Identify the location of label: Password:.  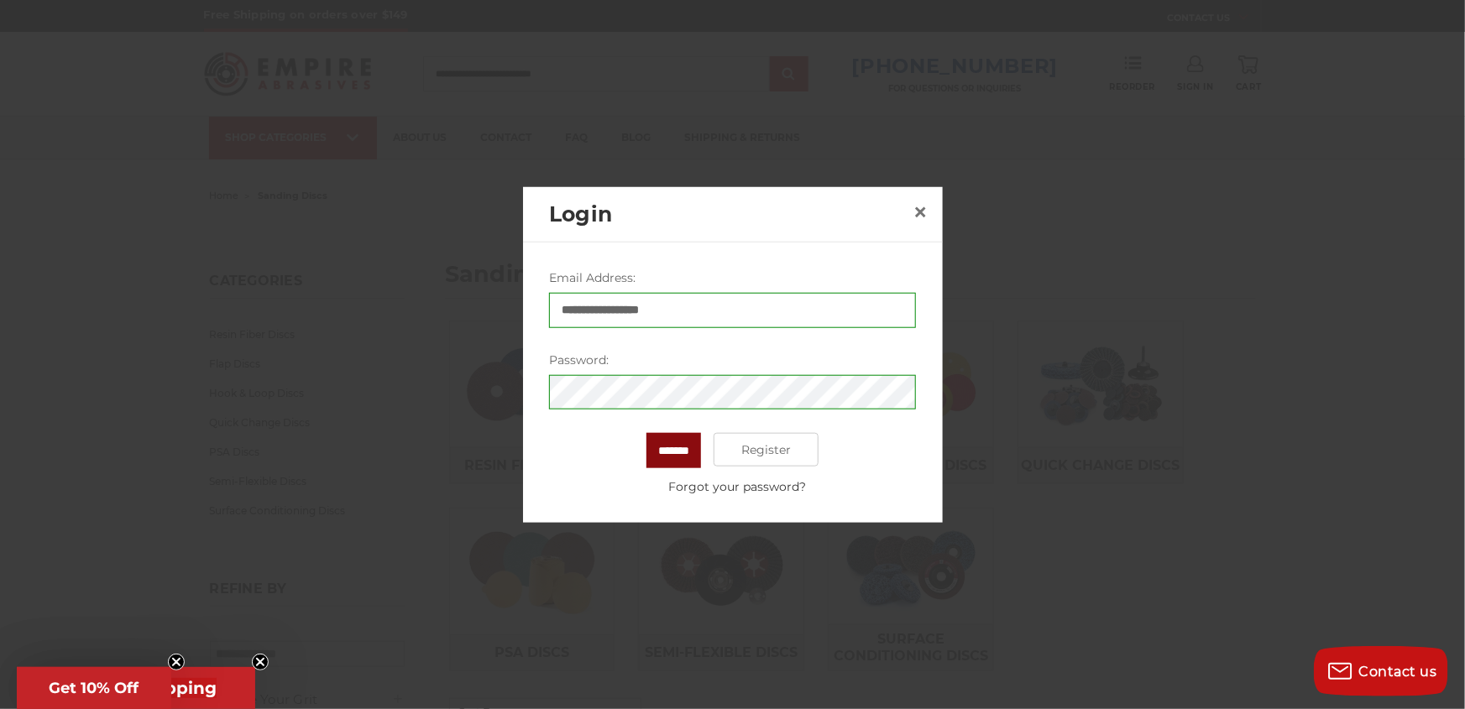
(732, 359).